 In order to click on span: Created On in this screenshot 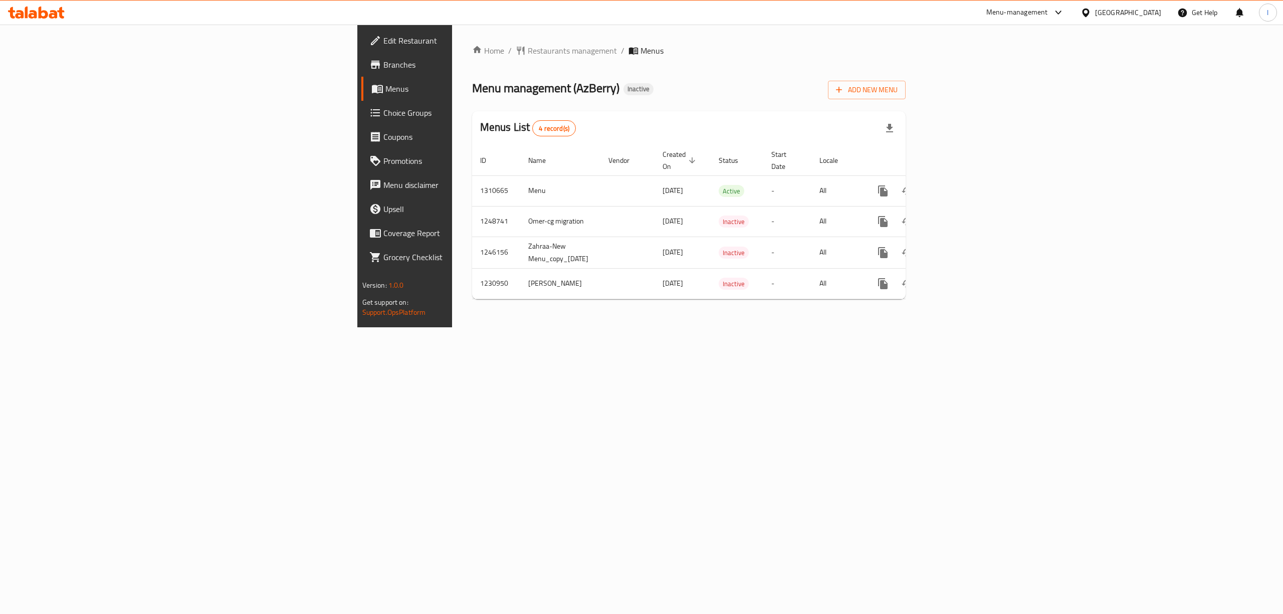, I will do `click(681, 160)`.